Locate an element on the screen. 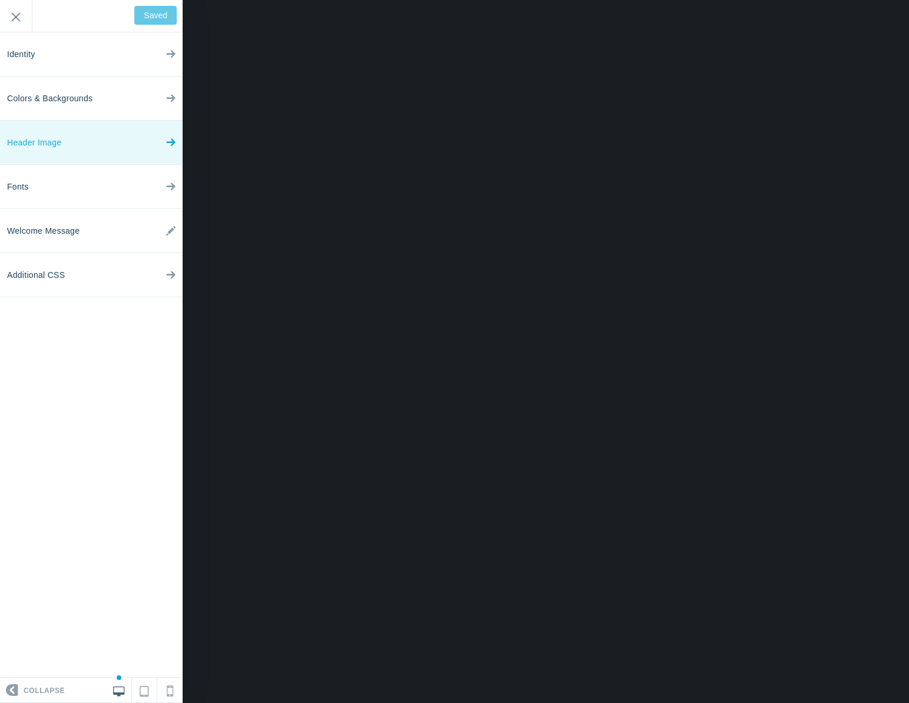 Image resolution: width=909 pixels, height=703 pixels. span: Welcome Message is located at coordinates (43, 231).